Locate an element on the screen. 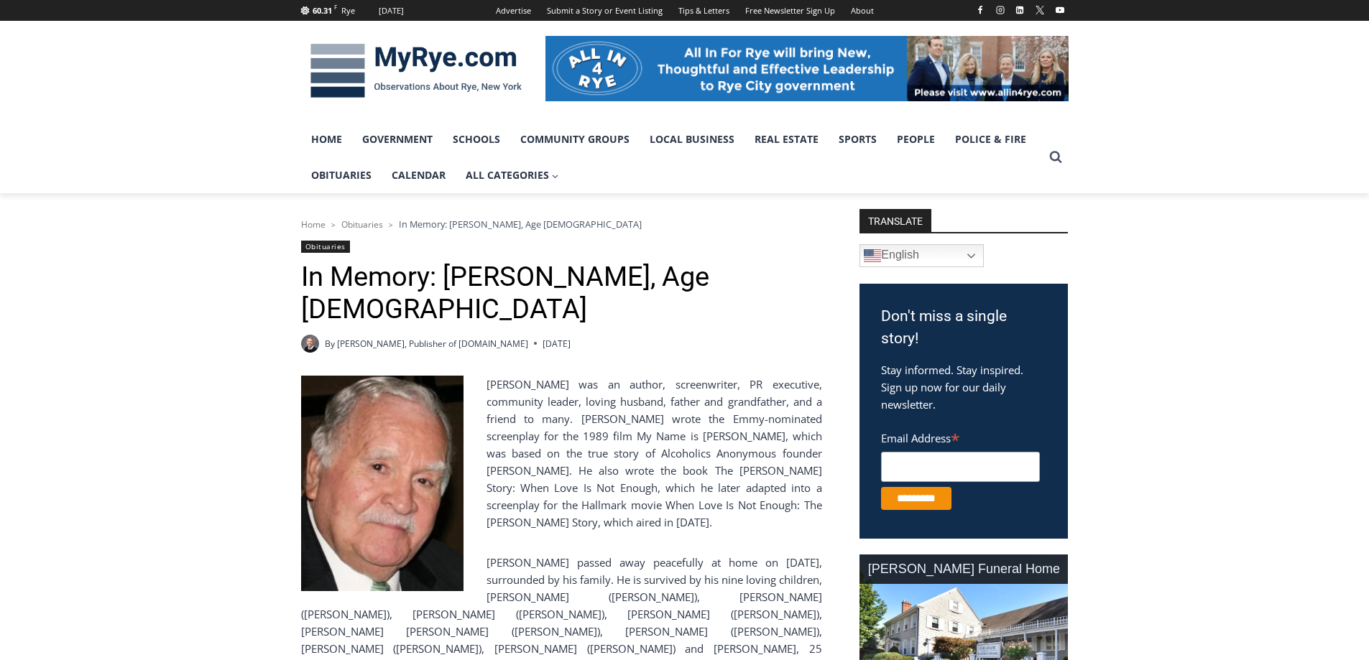 The height and width of the screenshot is (660, 1369). a: Facebook is located at coordinates (980, 10).